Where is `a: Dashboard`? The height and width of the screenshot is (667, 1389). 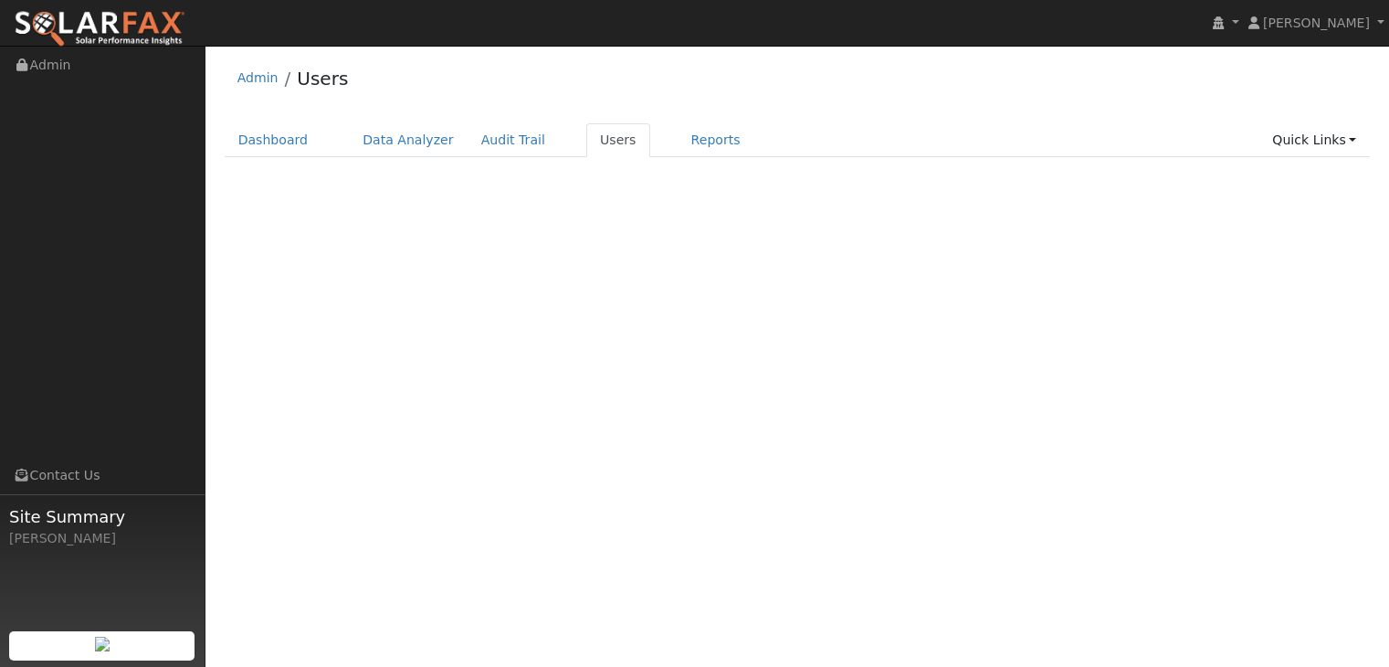
a: Dashboard is located at coordinates (273, 140).